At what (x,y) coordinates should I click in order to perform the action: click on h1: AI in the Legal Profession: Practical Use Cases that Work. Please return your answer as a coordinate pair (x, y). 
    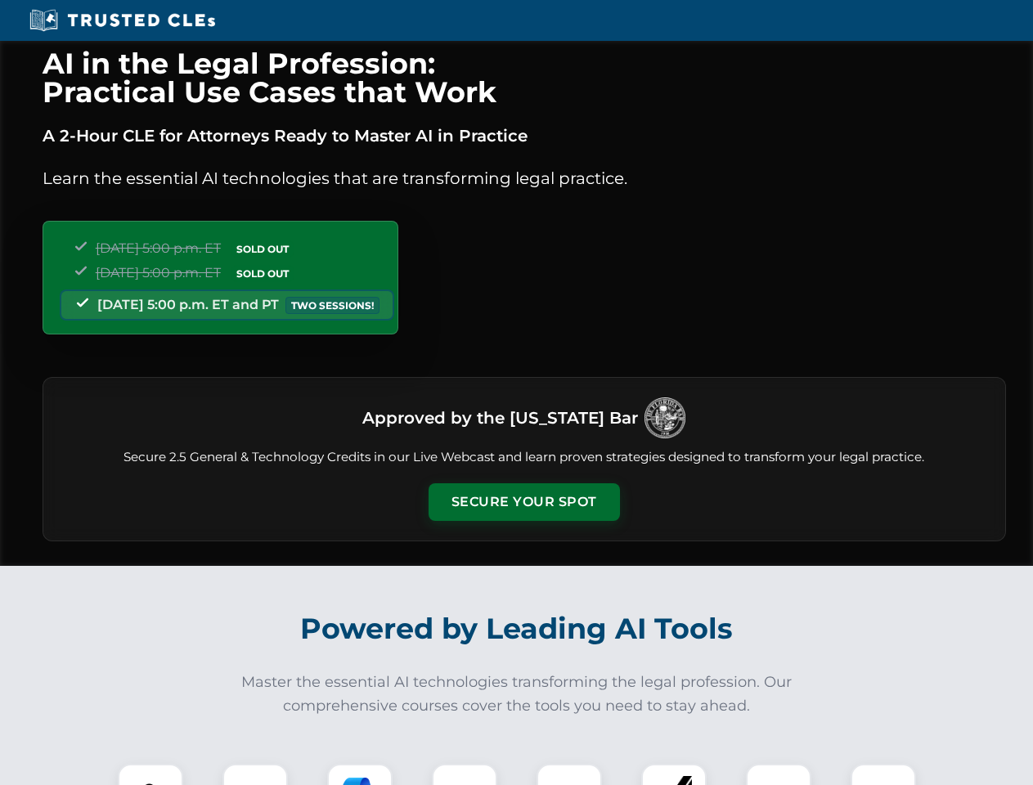
    Looking at the image, I should click on (524, 78).